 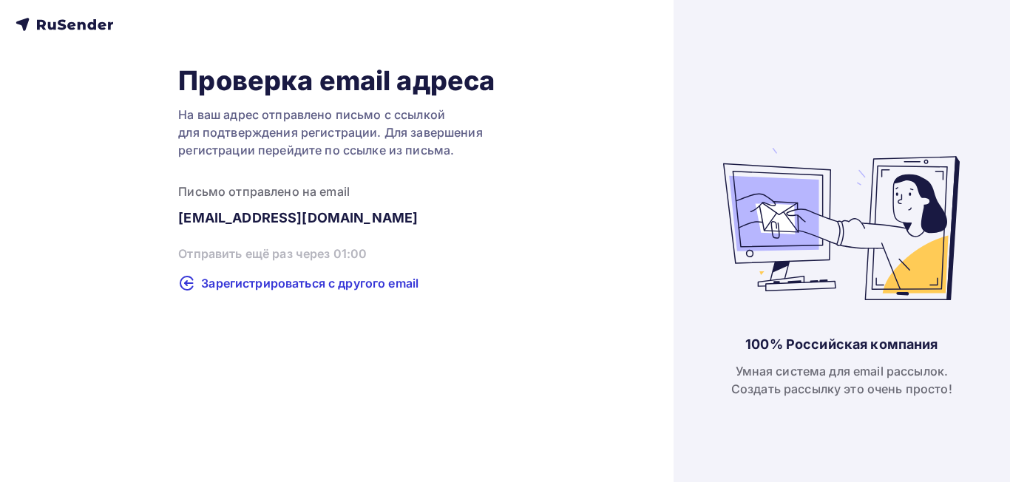 I want to click on div: Умная система для email рассылок. Создать рассылку это очень просто!, so click(x=841, y=380).